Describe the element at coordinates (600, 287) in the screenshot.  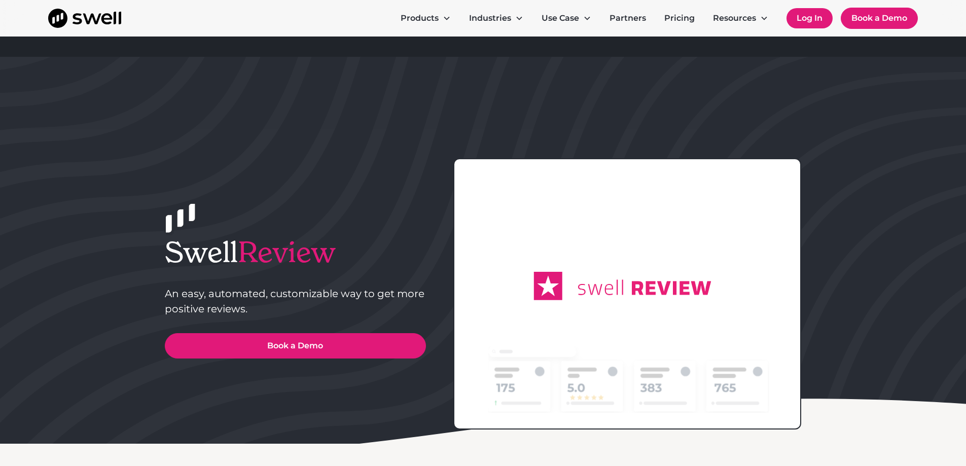
I see `g: swell` at that location.